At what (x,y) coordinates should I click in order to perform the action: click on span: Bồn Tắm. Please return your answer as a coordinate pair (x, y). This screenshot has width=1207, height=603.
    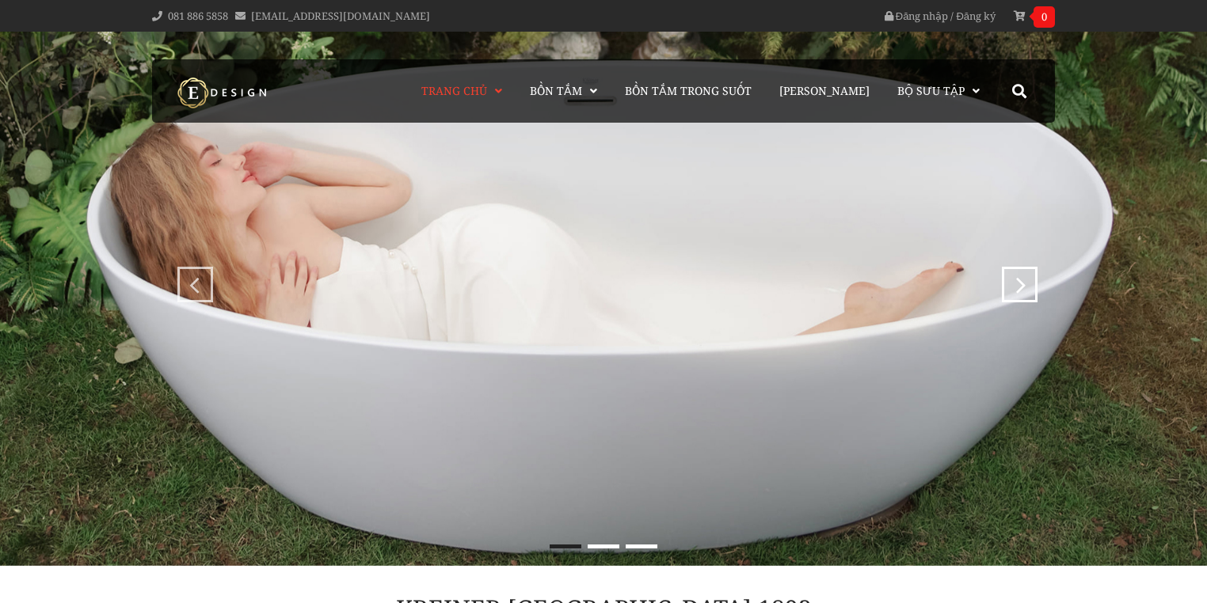
    Looking at the image, I should click on (556, 90).